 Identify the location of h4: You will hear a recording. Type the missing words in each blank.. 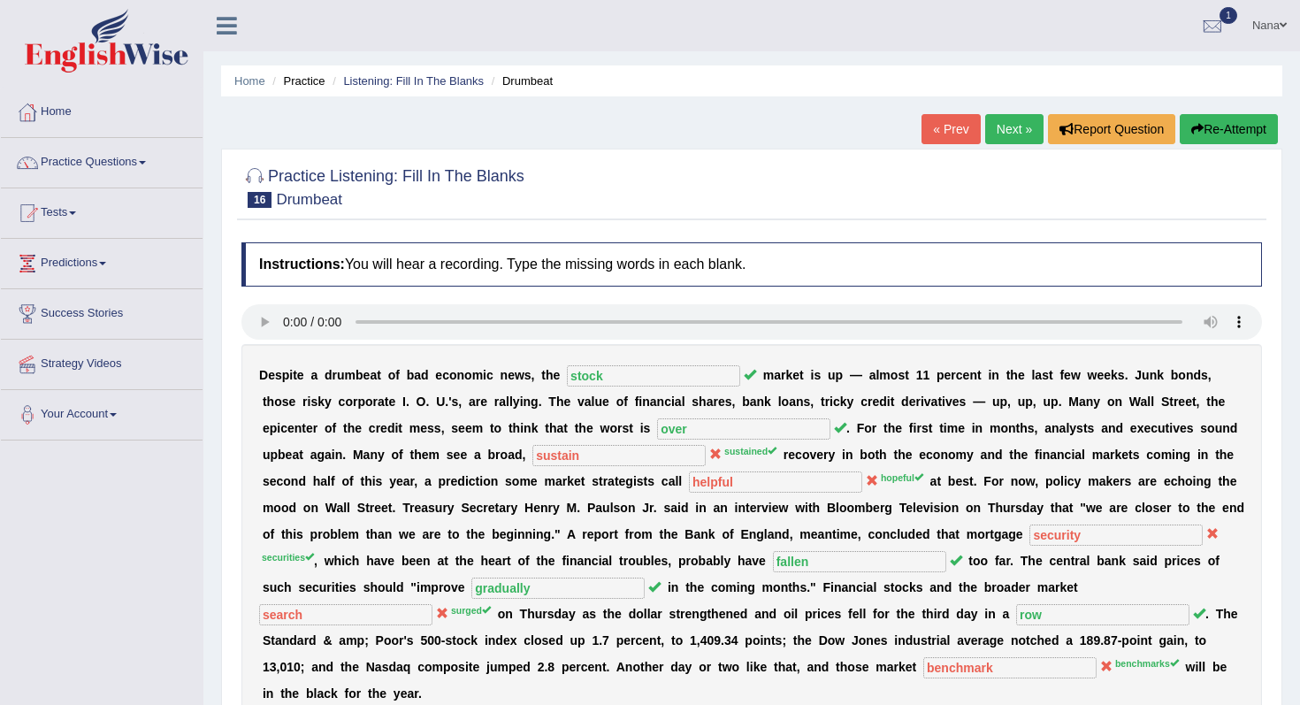
(752, 264).